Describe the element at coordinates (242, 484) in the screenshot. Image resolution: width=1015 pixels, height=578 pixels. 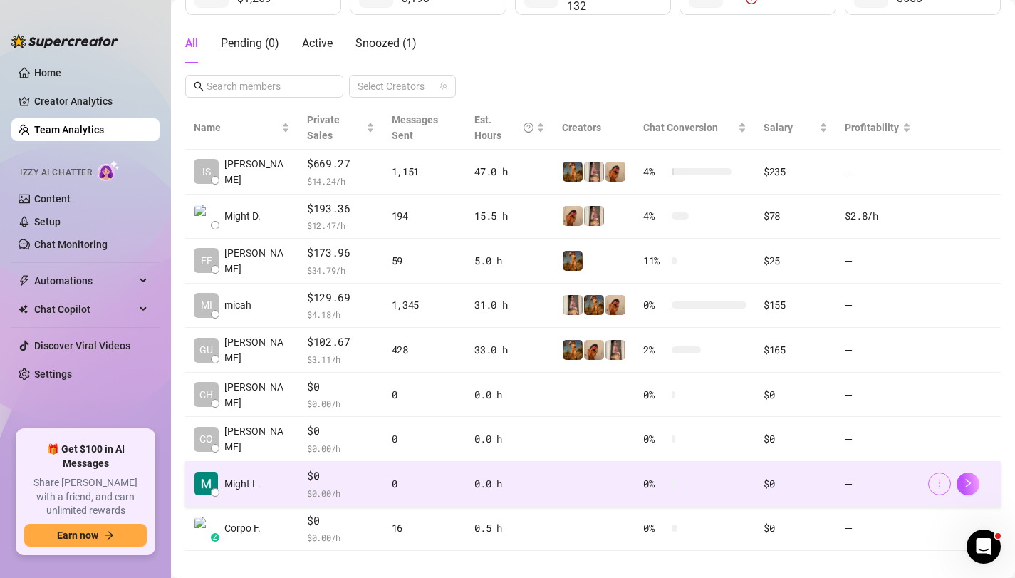
I see `span: Might L.` at that location.